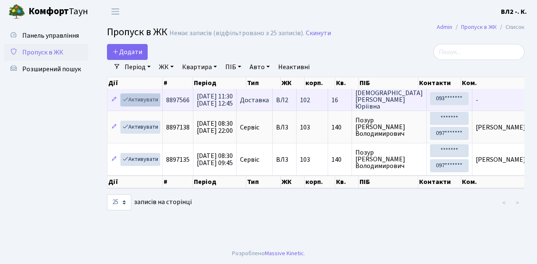 Image resolution: width=537 pixels, height=264 pixels. What do you see at coordinates (127, 52) in the screenshot?
I see `span: Додати` at bounding box center [127, 52].